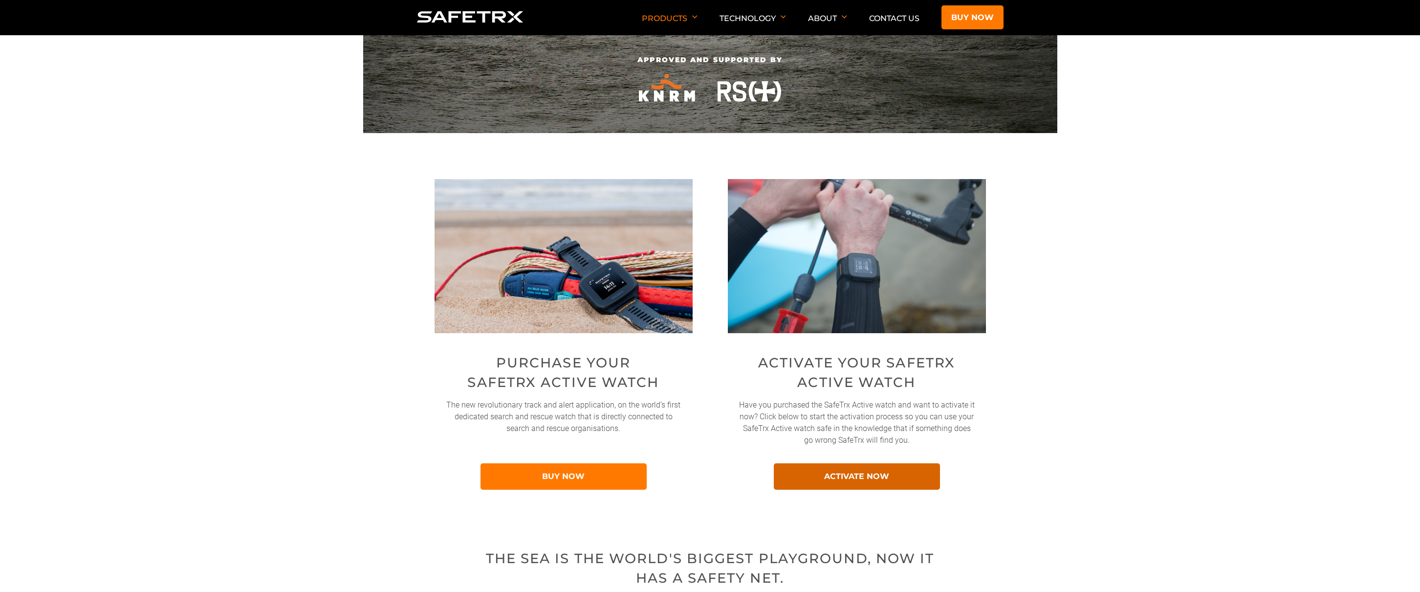 This screenshot has width=1420, height=592. What do you see at coordinates (1396, 568) in the screenshot?
I see `div: Chat Widget` at bounding box center [1396, 568].